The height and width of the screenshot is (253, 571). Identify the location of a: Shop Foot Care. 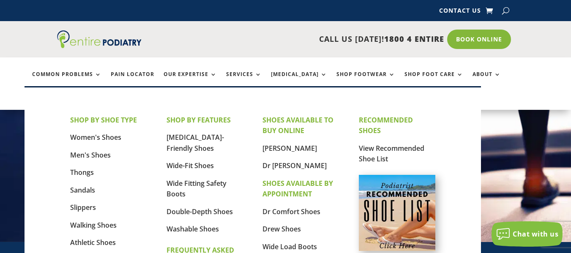
(433, 80).